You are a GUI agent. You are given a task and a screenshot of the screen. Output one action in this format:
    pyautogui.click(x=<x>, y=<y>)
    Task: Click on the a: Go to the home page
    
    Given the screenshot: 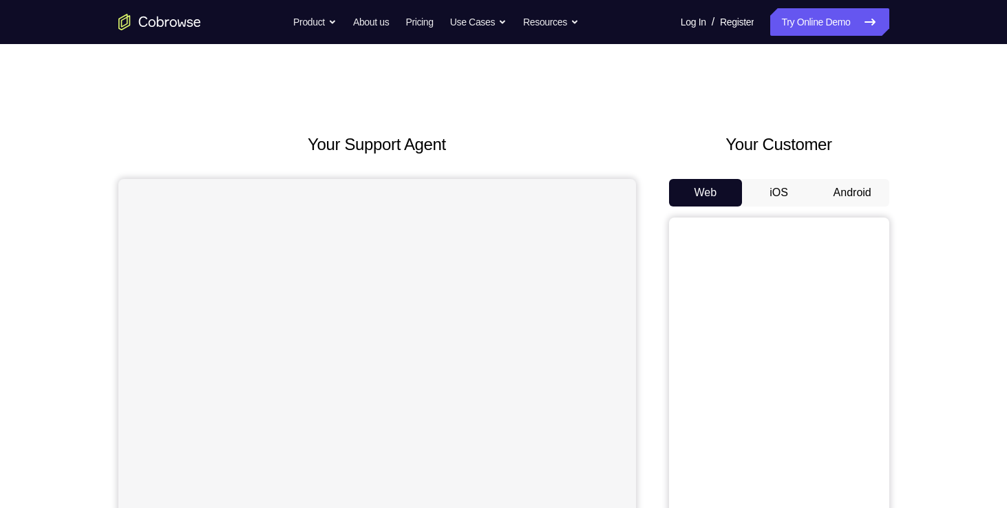 What is the action you would take?
    pyautogui.click(x=160, y=22)
    